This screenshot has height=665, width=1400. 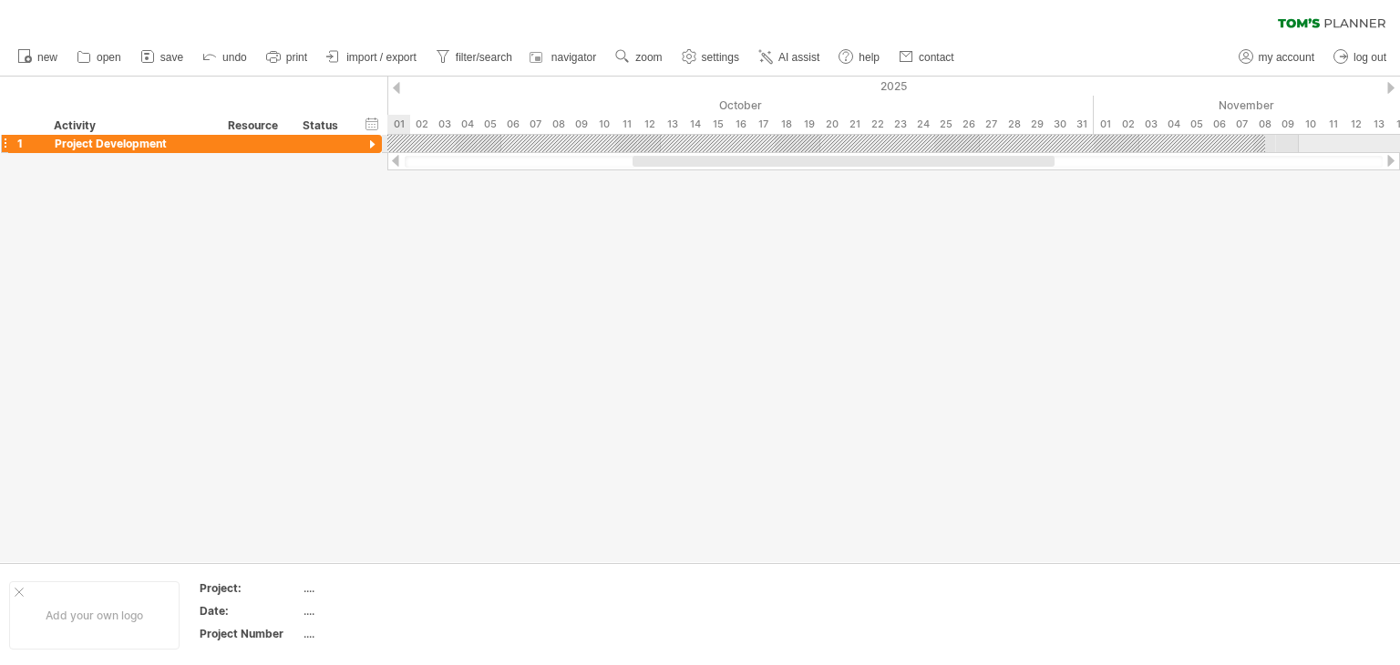 What do you see at coordinates (296, 57) in the screenshot?
I see `span: print` at bounding box center [296, 57].